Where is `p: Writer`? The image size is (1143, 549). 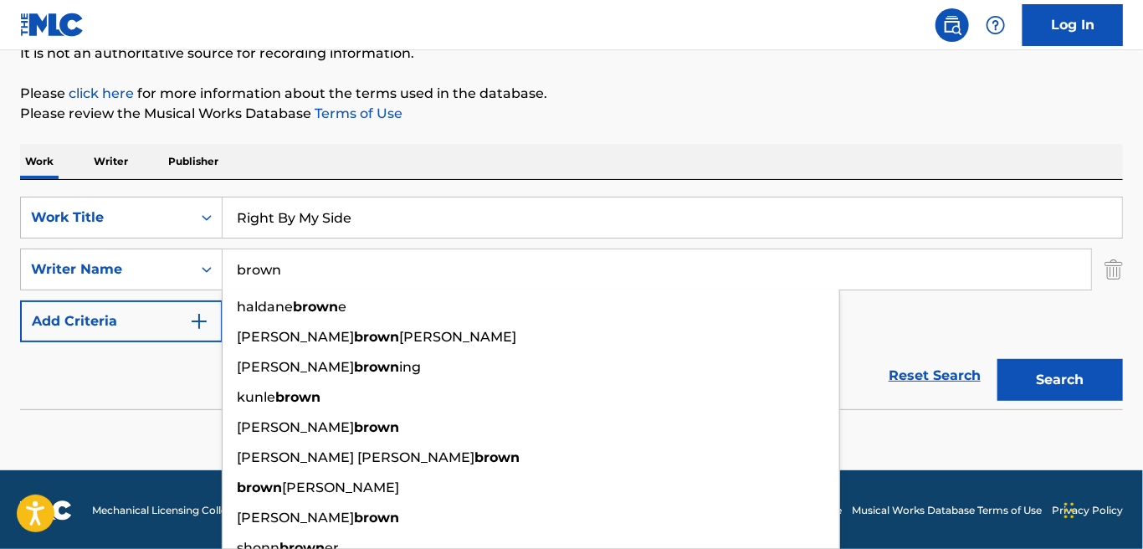
p: Writer is located at coordinates (110, 161).